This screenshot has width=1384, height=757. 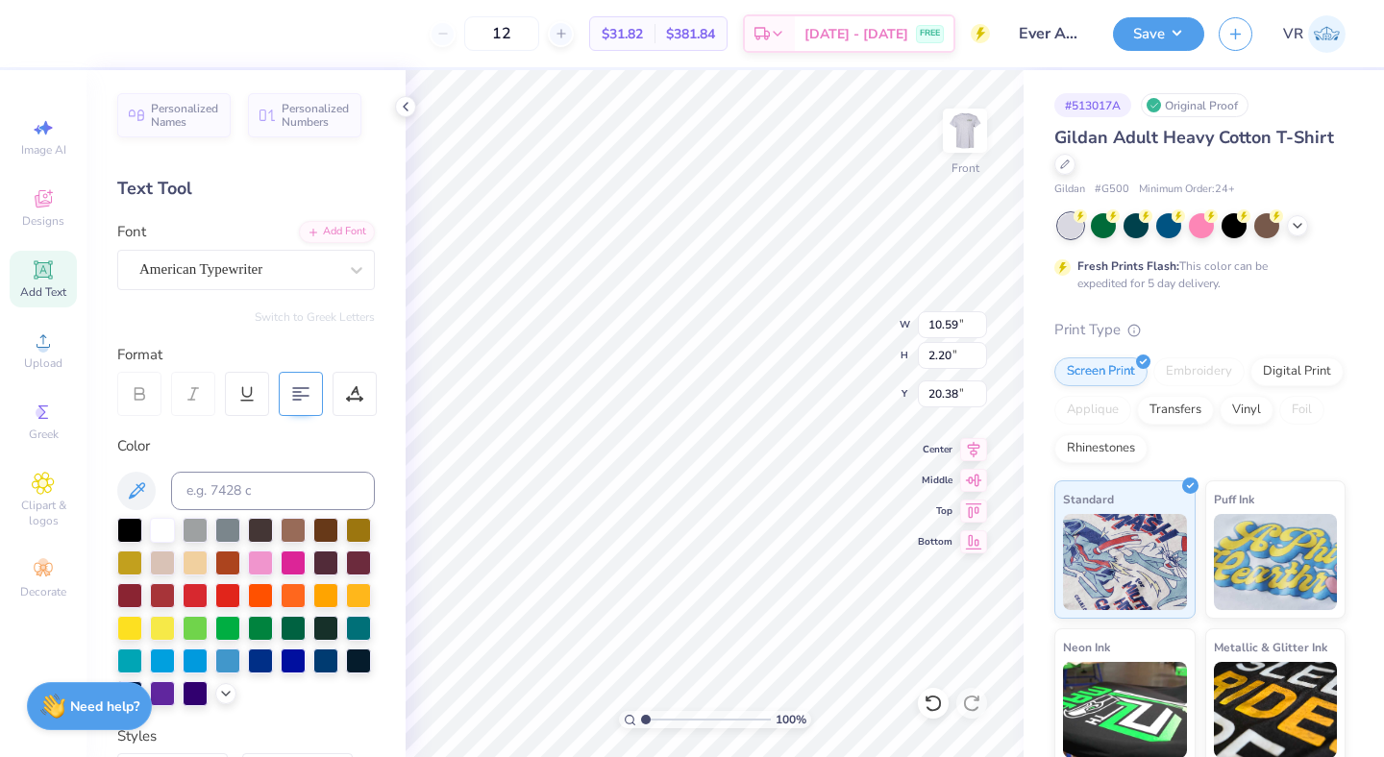 What do you see at coordinates (1246, 410) in the screenshot?
I see `div: Vinyl` at bounding box center [1246, 410].